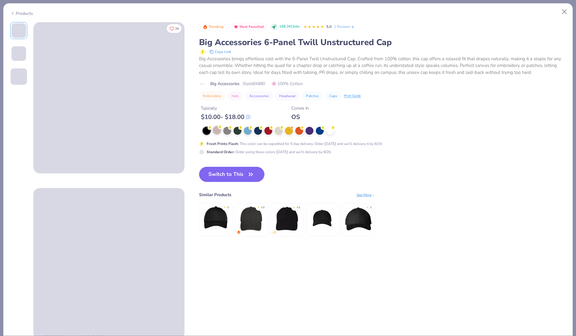 The image size is (576, 336). I want to click on button: Headwear, so click(287, 96).